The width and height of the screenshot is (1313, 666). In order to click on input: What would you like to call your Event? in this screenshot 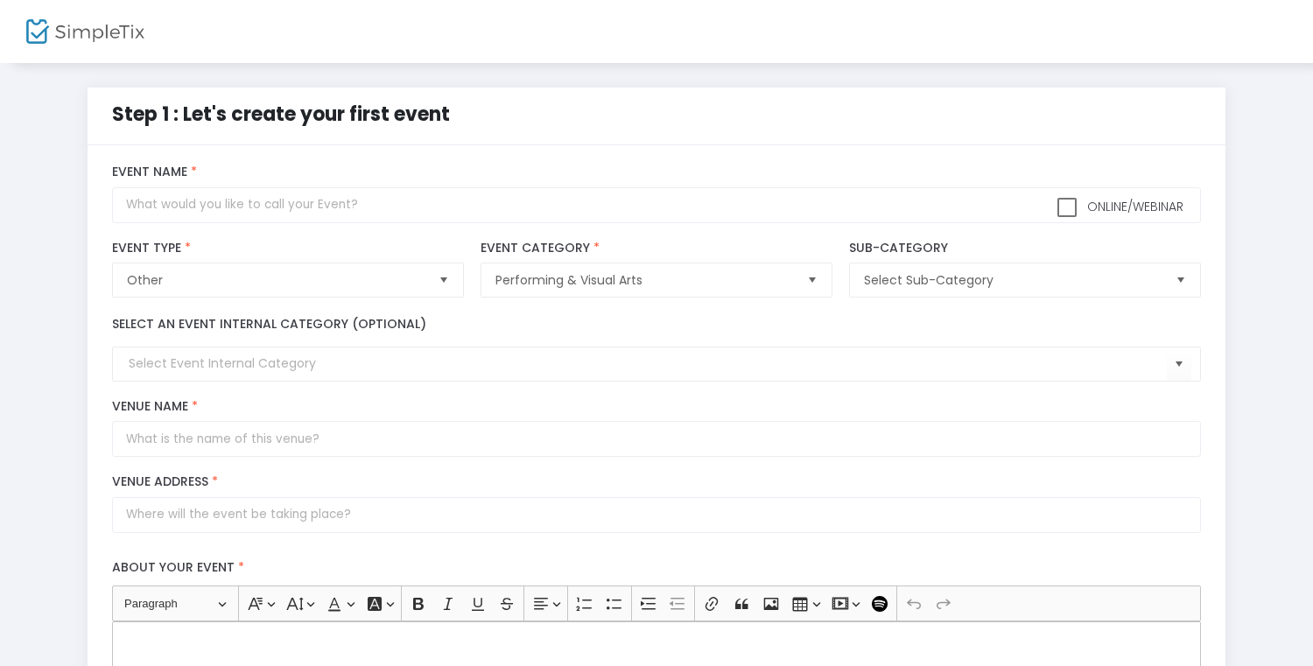, I will do `click(656, 205)`.